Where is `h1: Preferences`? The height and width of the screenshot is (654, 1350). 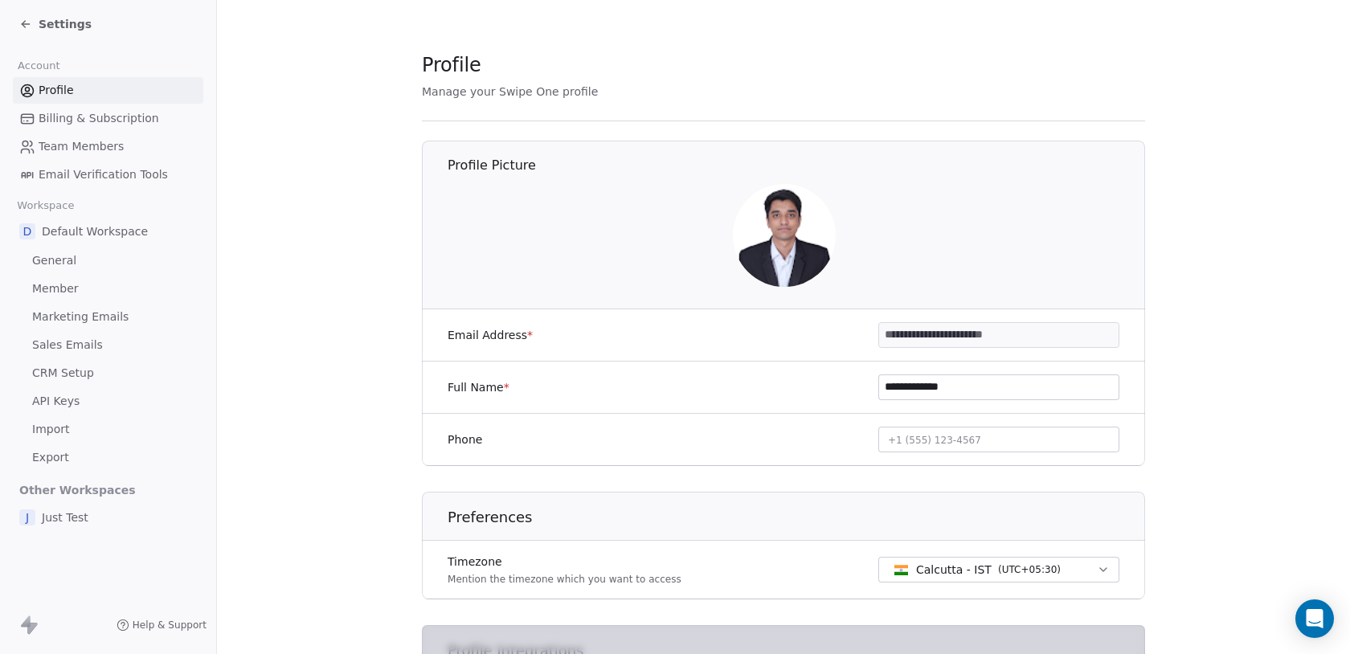 h1: Preferences is located at coordinates (796, 518).